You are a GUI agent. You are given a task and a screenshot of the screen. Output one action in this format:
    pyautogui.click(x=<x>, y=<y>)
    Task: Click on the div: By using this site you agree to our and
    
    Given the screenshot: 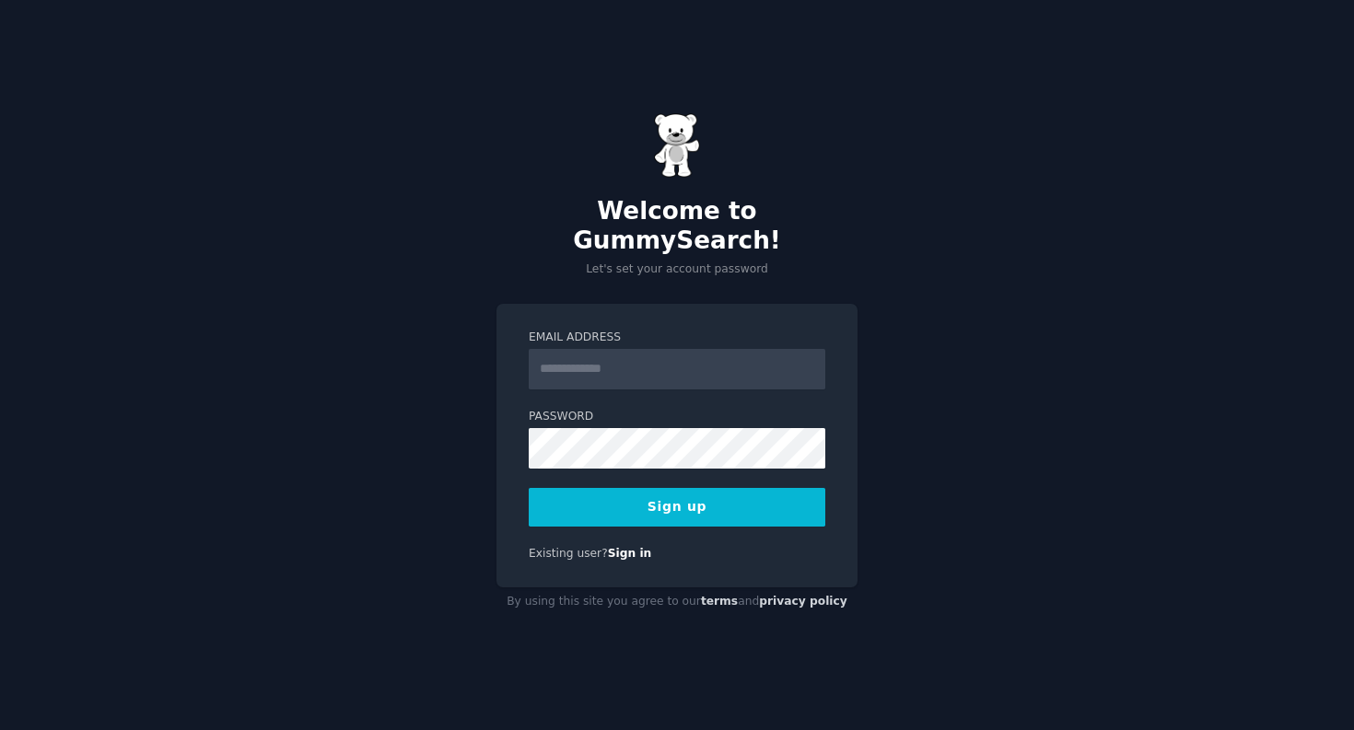 What is the action you would take?
    pyautogui.click(x=677, y=602)
    